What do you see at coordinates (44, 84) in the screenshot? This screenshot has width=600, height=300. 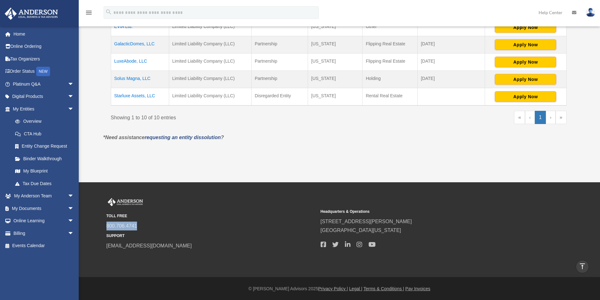 I see `a: Platinum Q&Aarrow_drop_down` at bounding box center [44, 84].